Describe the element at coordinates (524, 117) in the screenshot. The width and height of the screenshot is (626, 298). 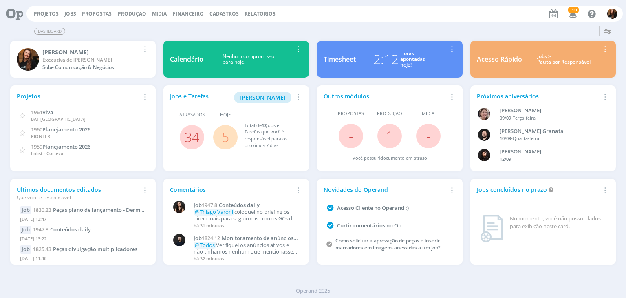
I see `span: Terça-feira` at that location.